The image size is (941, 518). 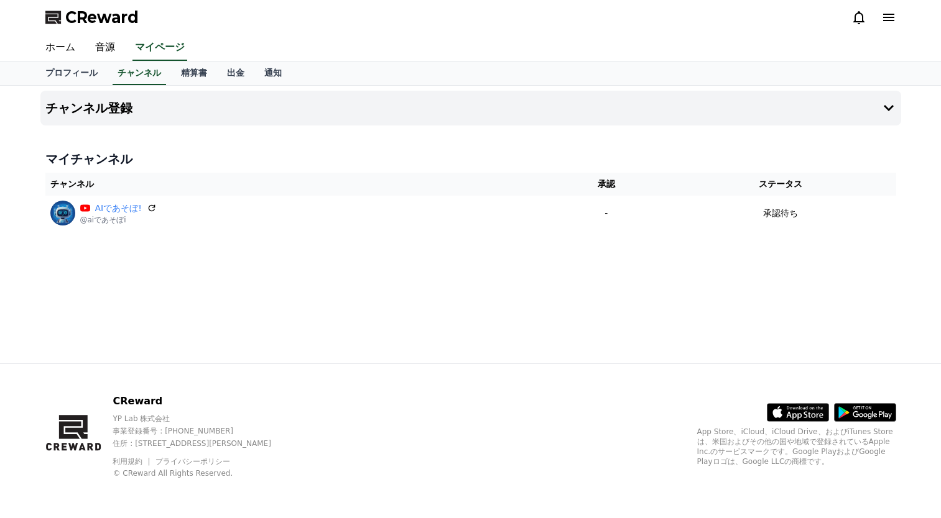 What do you see at coordinates (139, 73) in the screenshot?
I see `a: チャンネル` at bounding box center [139, 73].